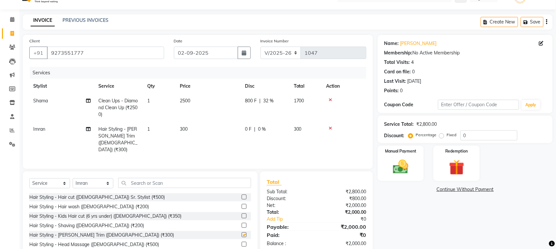 This screenshot has height=249, width=556. Describe the element at coordinates (457, 151) in the screenshot. I see `label: Redemption` at that location.